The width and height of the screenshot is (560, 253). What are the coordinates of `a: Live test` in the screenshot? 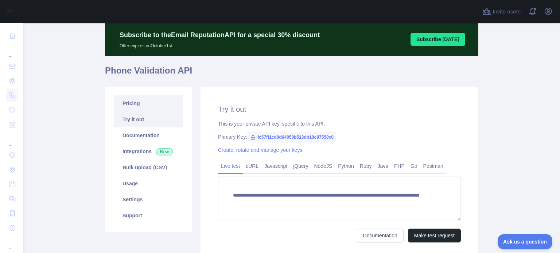 It's located at (230, 166).